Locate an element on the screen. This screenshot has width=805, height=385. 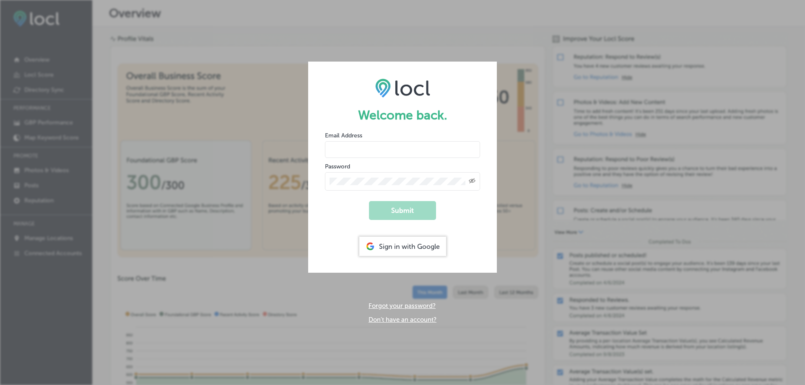
a: Forgot your password? is located at coordinates (402, 306).